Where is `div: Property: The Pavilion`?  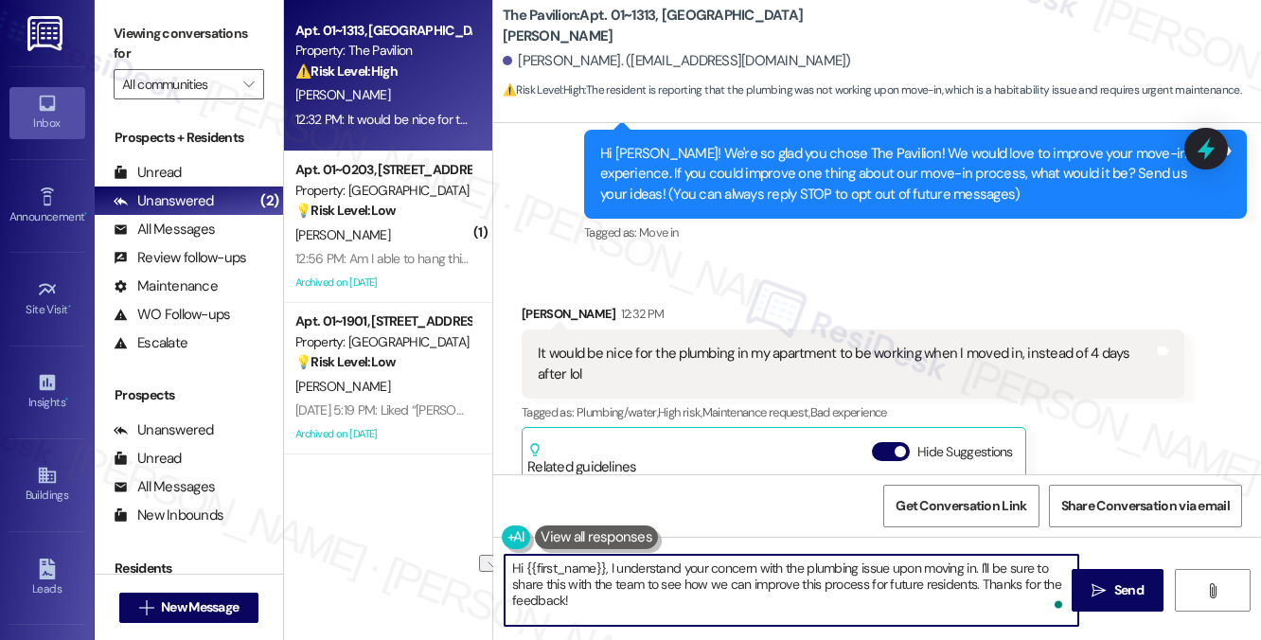
div: Property: The Pavilion is located at coordinates (383, 50).